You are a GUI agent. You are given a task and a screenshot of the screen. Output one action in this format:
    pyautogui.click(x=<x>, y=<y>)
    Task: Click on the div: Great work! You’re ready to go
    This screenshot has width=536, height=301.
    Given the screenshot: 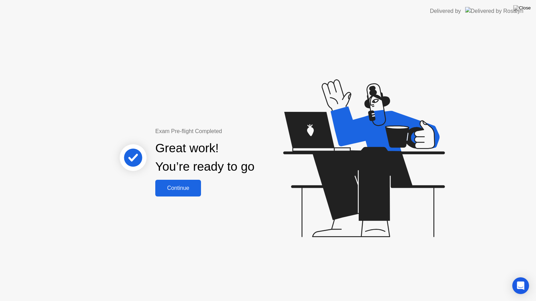 What is the action you would take?
    pyautogui.click(x=205, y=158)
    